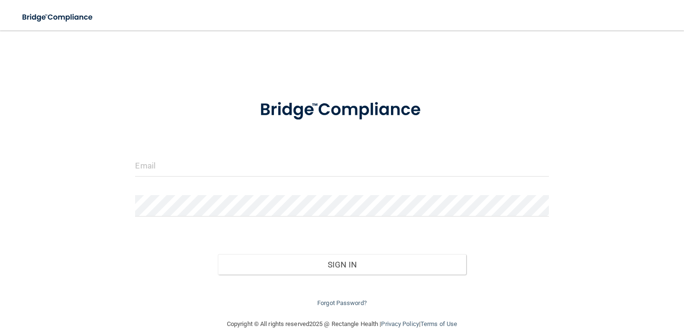 Image resolution: width=684 pixels, height=336 pixels. What do you see at coordinates (342, 303) in the screenshot?
I see `a: Forgot Password?` at bounding box center [342, 303].